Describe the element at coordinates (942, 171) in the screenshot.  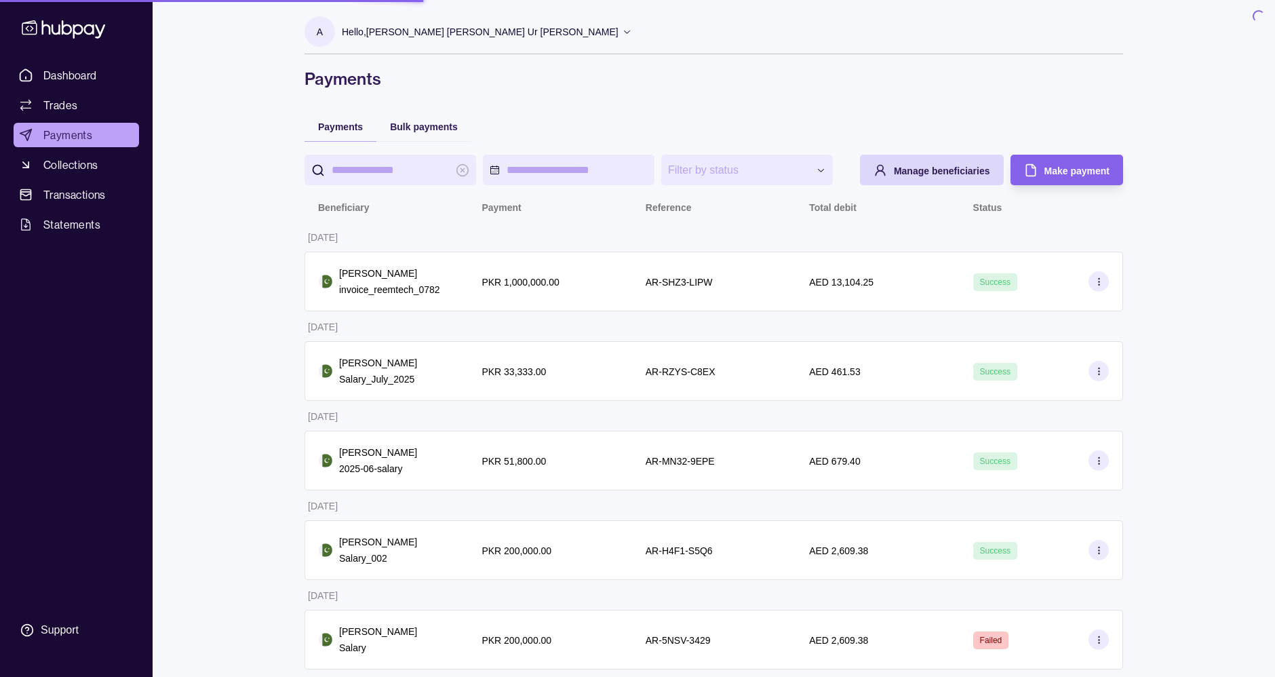
I see `span: Manage beneficiaries` at that location.